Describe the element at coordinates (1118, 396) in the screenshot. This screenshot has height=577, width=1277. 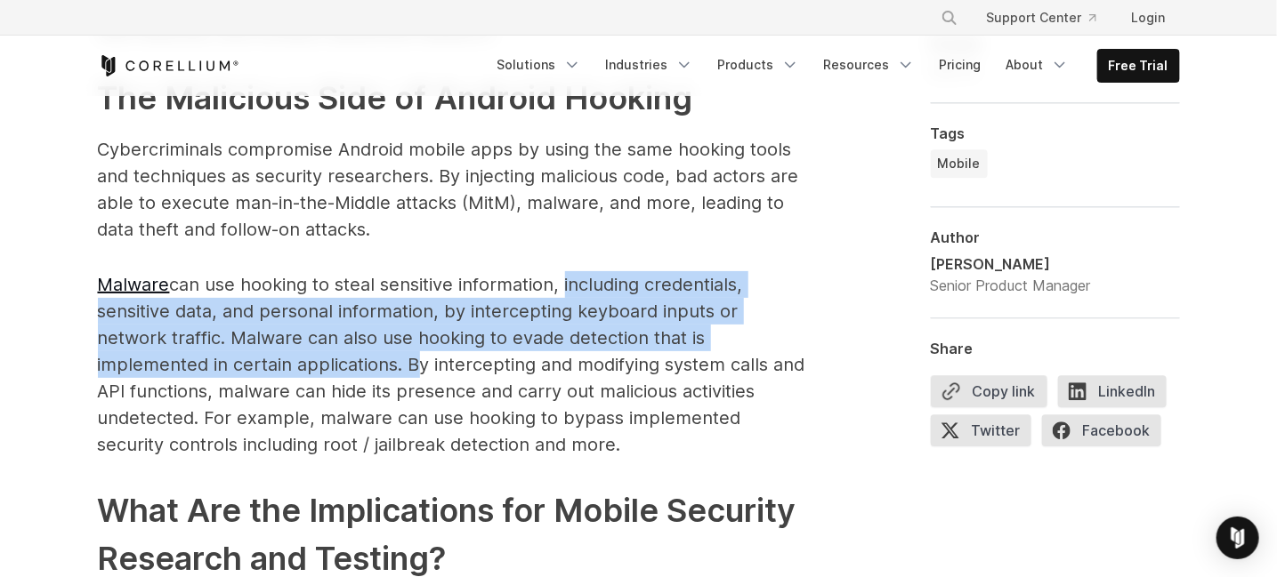
I see `a: LinkedIn` at that location.